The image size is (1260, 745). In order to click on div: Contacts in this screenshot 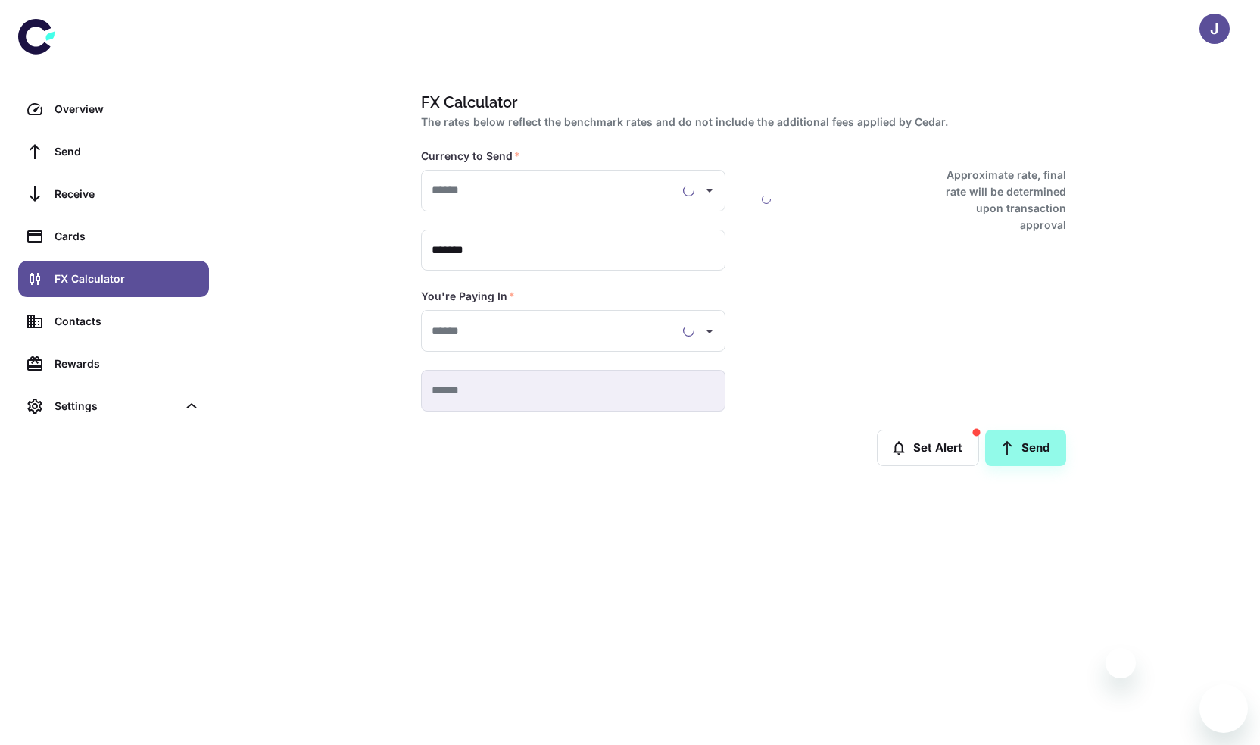, I will do `click(127, 321)`.